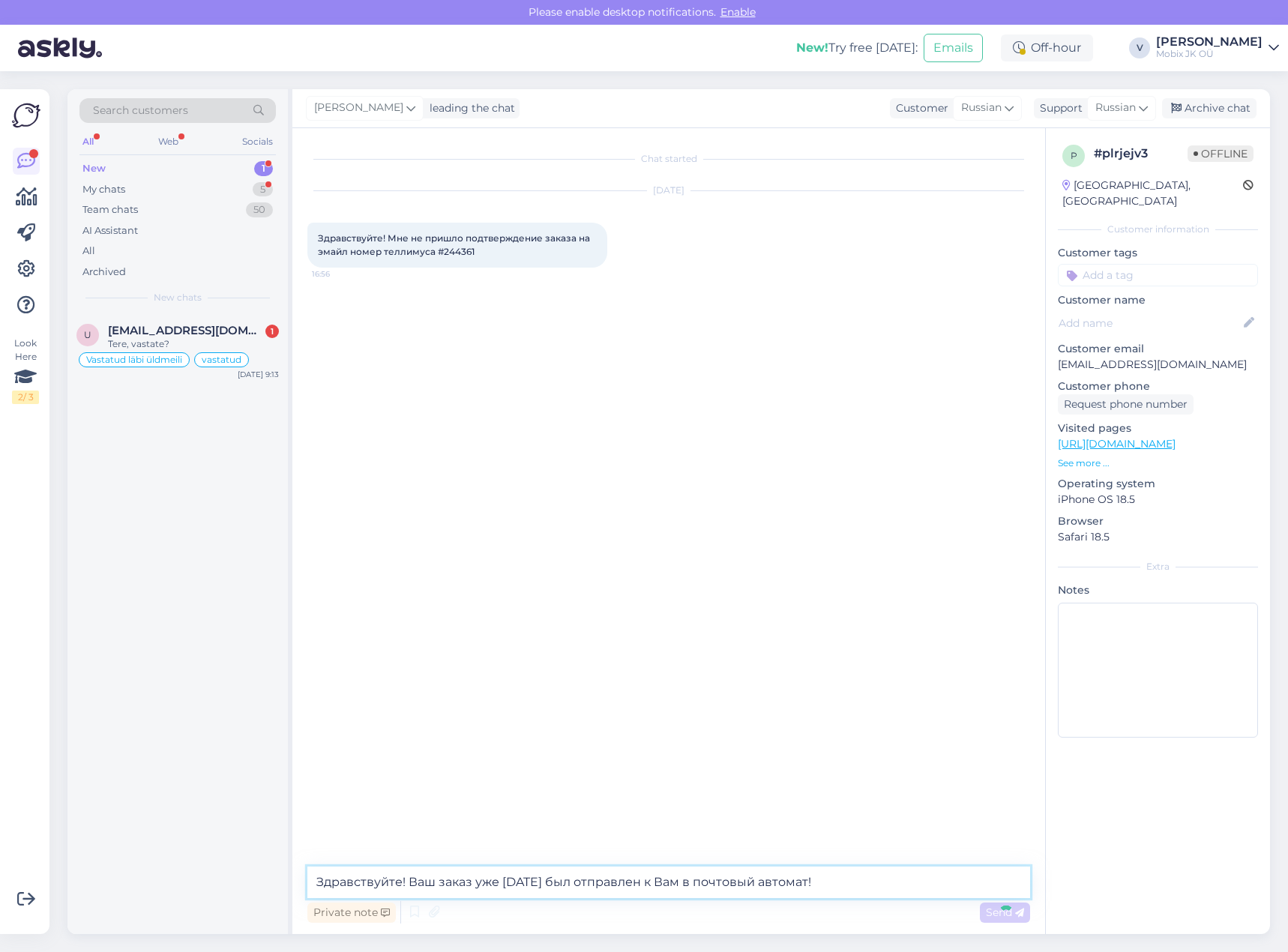 This screenshot has height=952, width=1288. What do you see at coordinates (177, 298) in the screenshot?
I see `span: New chats` at bounding box center [177, 298].